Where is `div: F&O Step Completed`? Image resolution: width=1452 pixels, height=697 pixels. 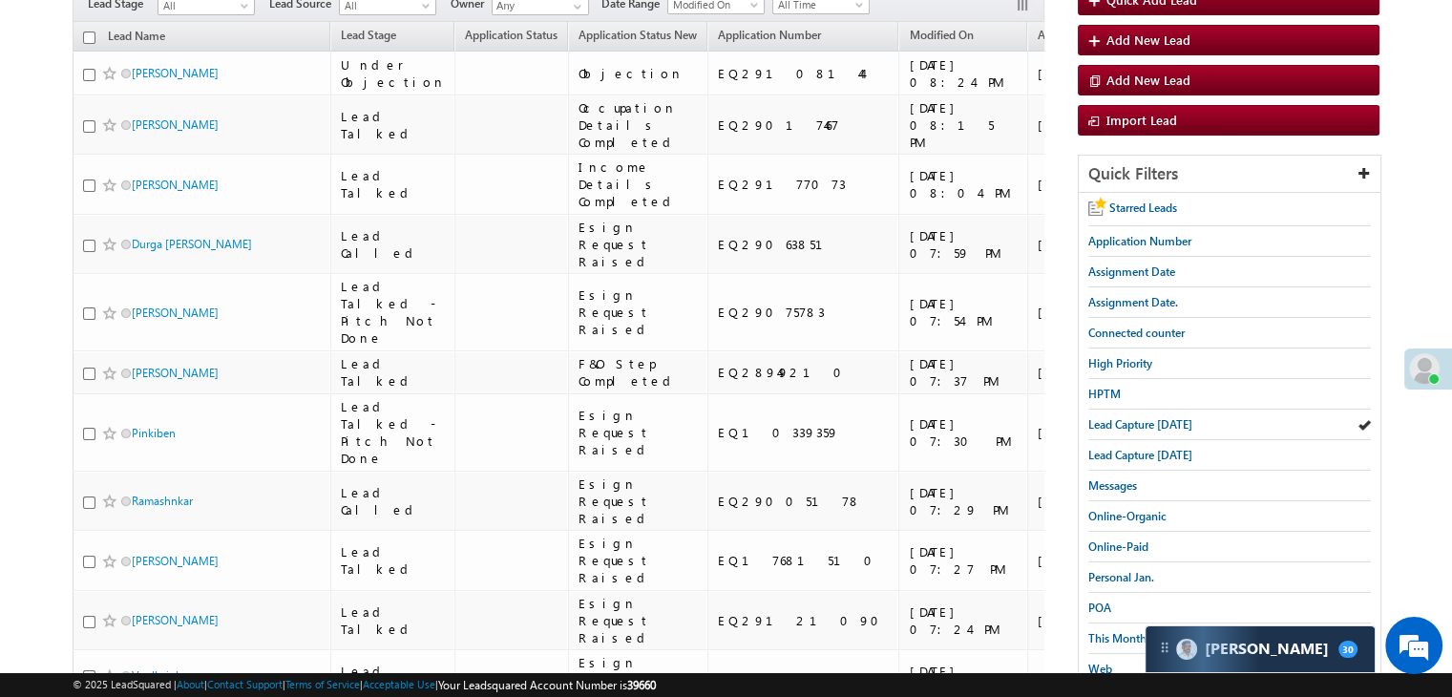
div: F&O Step Completed is located at coordinates (639, 372).